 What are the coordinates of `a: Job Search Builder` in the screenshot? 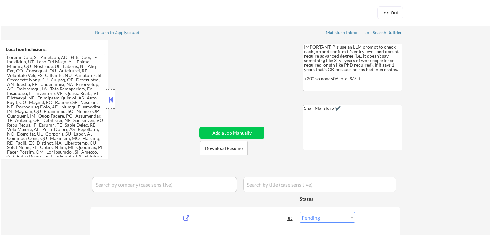 It's located at (383, 33).